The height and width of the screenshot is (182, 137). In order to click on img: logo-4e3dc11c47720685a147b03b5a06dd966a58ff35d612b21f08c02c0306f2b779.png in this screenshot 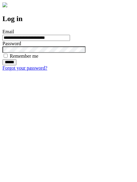, I will do `click(5, 5)`.